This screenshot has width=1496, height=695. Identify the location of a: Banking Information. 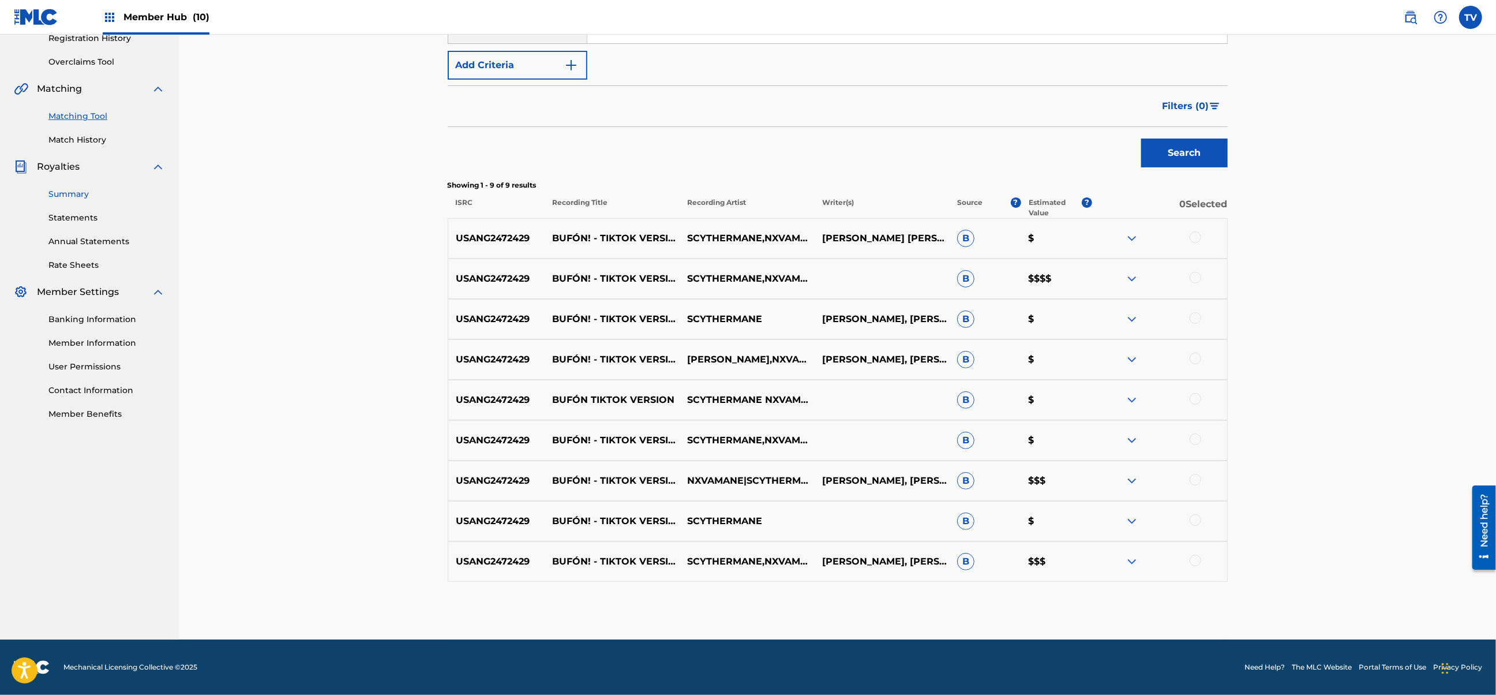
(107, 319).